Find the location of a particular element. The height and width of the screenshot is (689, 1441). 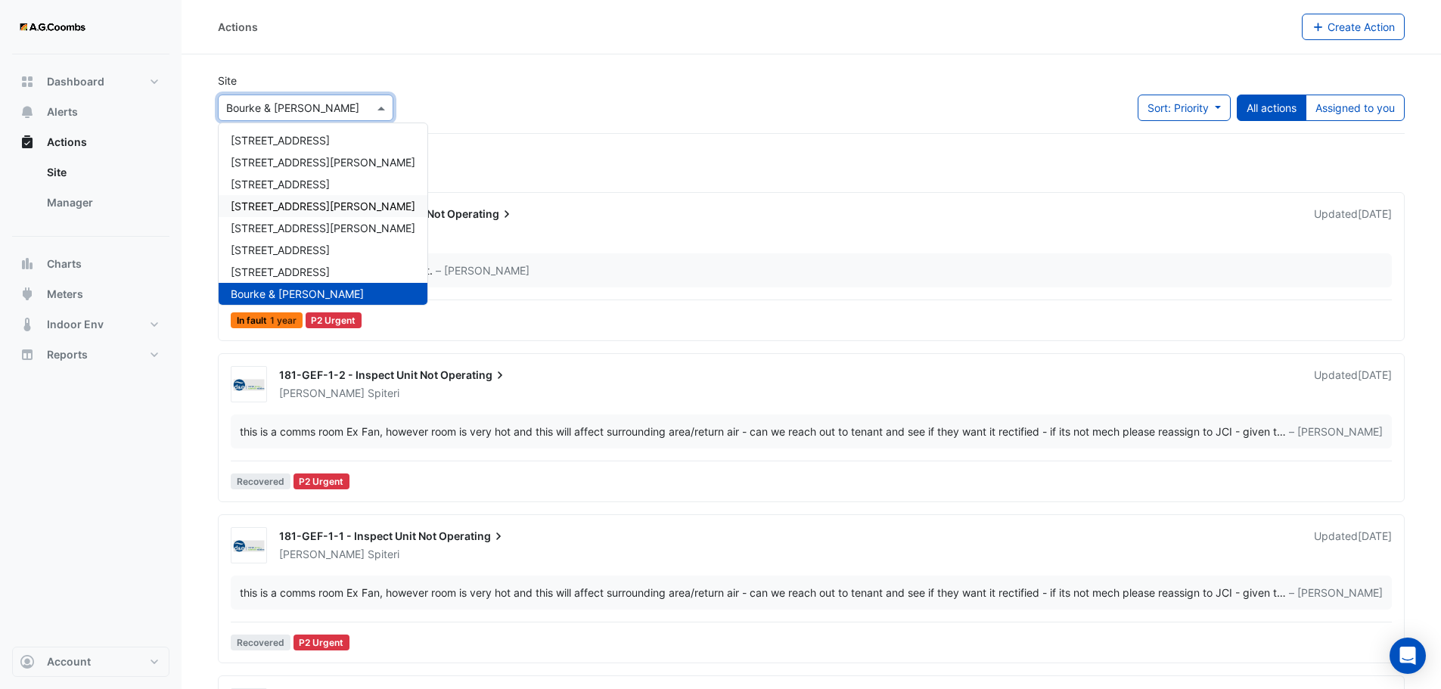

img: Company Logo is located at coordinates (52, 27).